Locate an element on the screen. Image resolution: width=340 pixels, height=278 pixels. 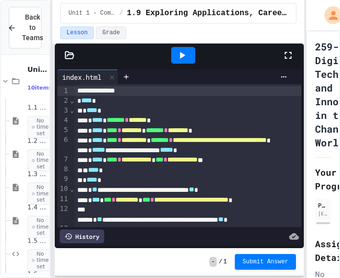
button: Back to Teams is located at coordinates (25, 27).